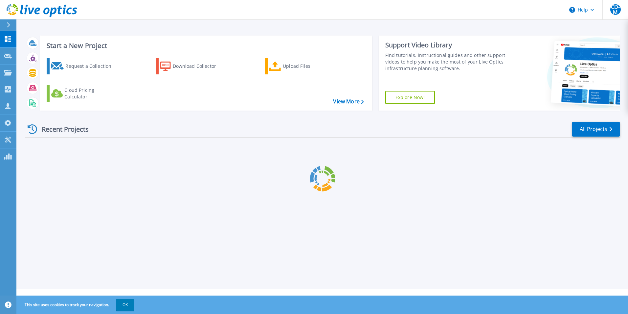 The height and width of the screenshot is (314, 628). I want to click on h3: Start a New Project, so click(205, 46).